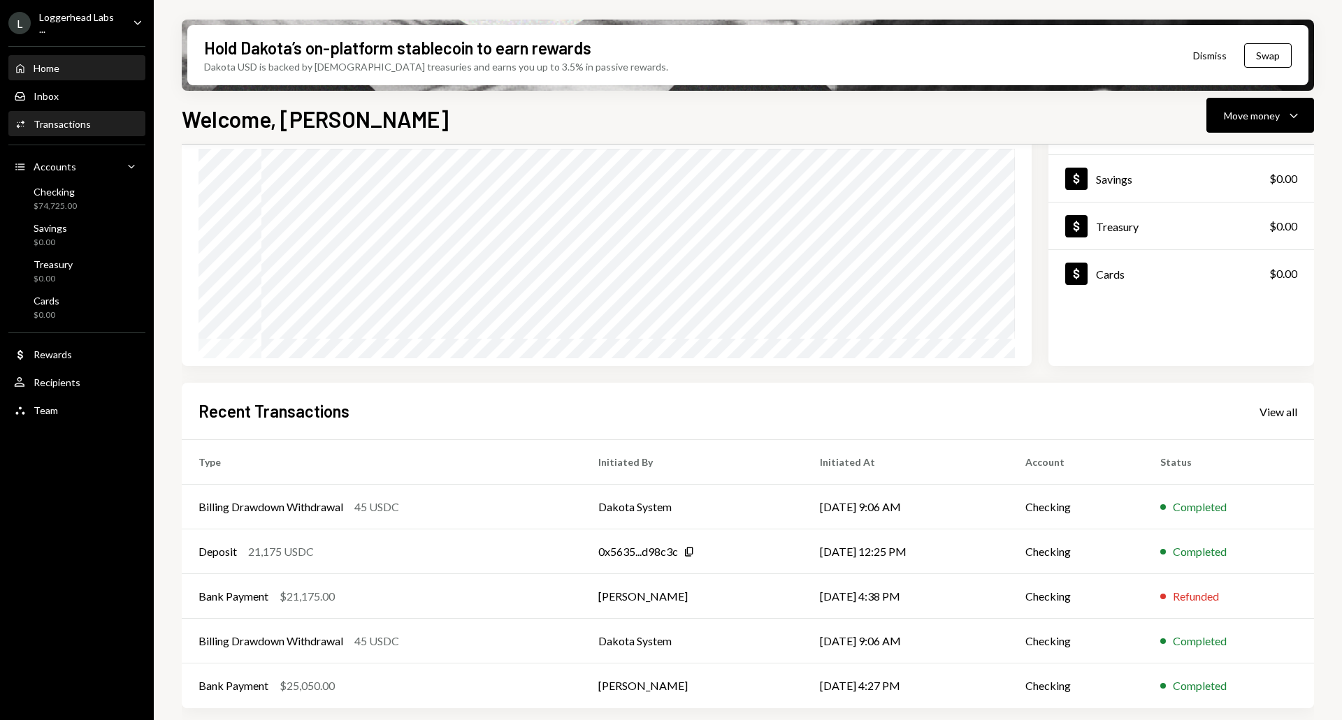 Image resolution: width=1342 pixels, height=720 pixels. I want to click on a: Accounts, so click(77, 166).